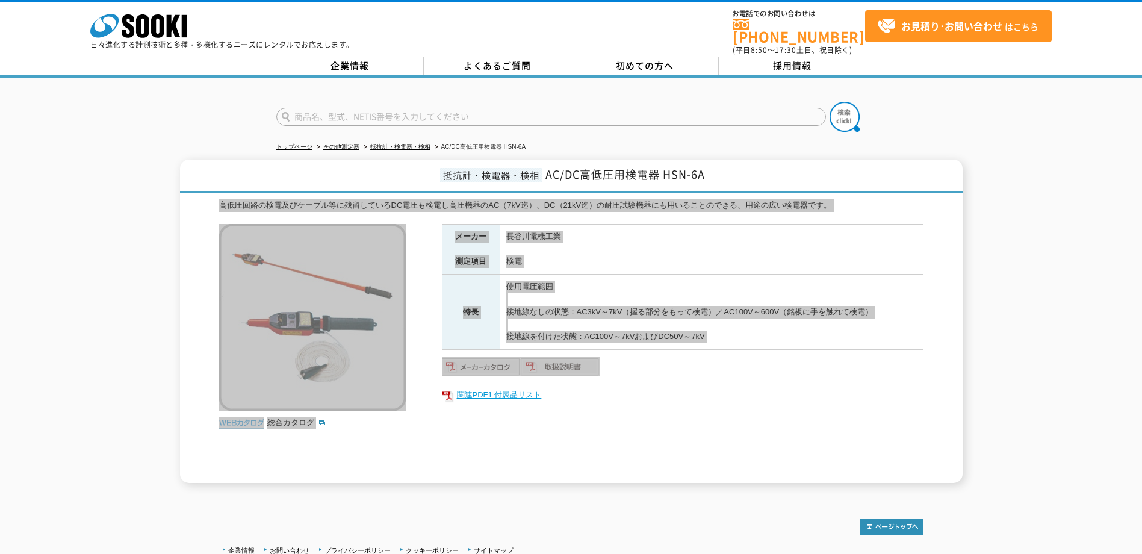 This screenshot has height=554, width=1142. Describe the element at coordinates (786, 50) in the screenshot. I see `span: 17:30` at that location.